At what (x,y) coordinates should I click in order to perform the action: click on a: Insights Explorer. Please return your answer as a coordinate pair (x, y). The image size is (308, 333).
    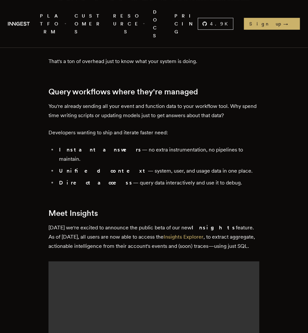
    Looking at the image, I should click on (183, 236).